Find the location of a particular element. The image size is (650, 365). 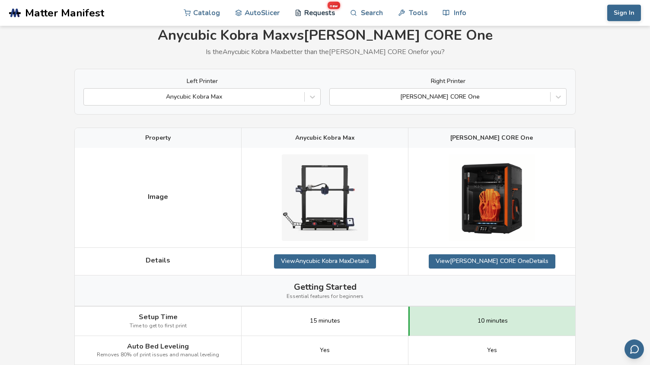

span: Auto Bed Leveling is located at coordinates (158, 346).